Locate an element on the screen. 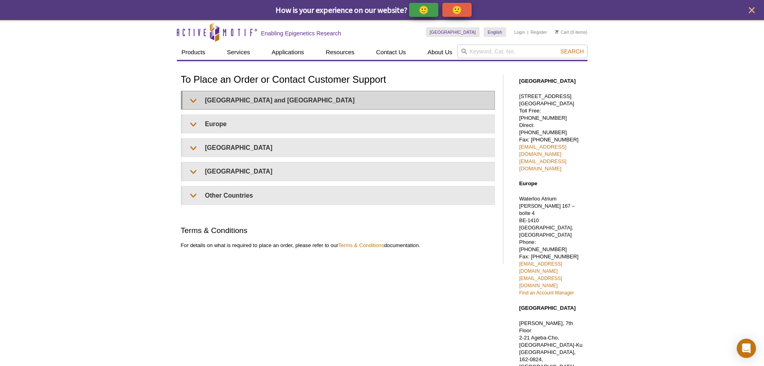  span: How is your experience on our website? is located at coordinates (341, 10).